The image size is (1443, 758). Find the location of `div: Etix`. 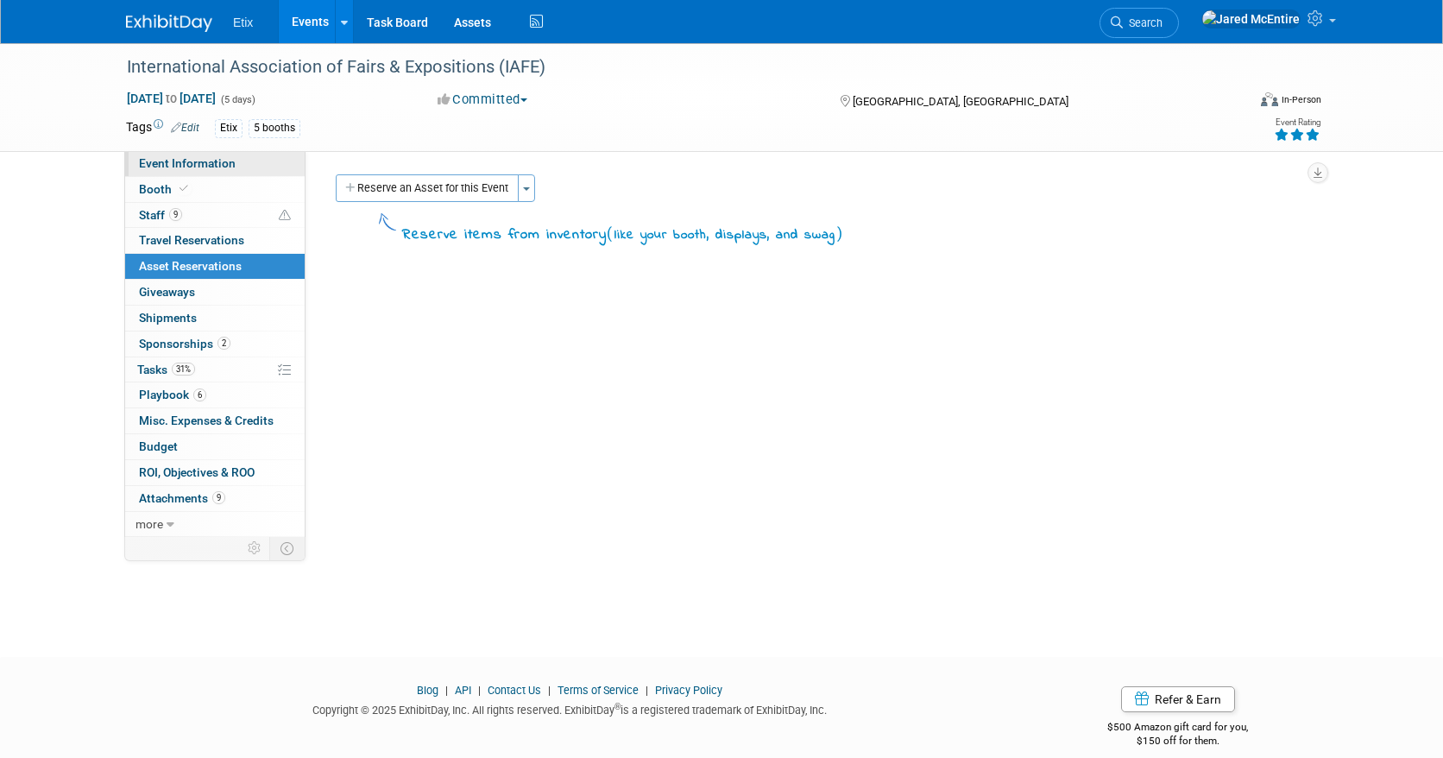

div: Etix is located at coordinates (229, 128).